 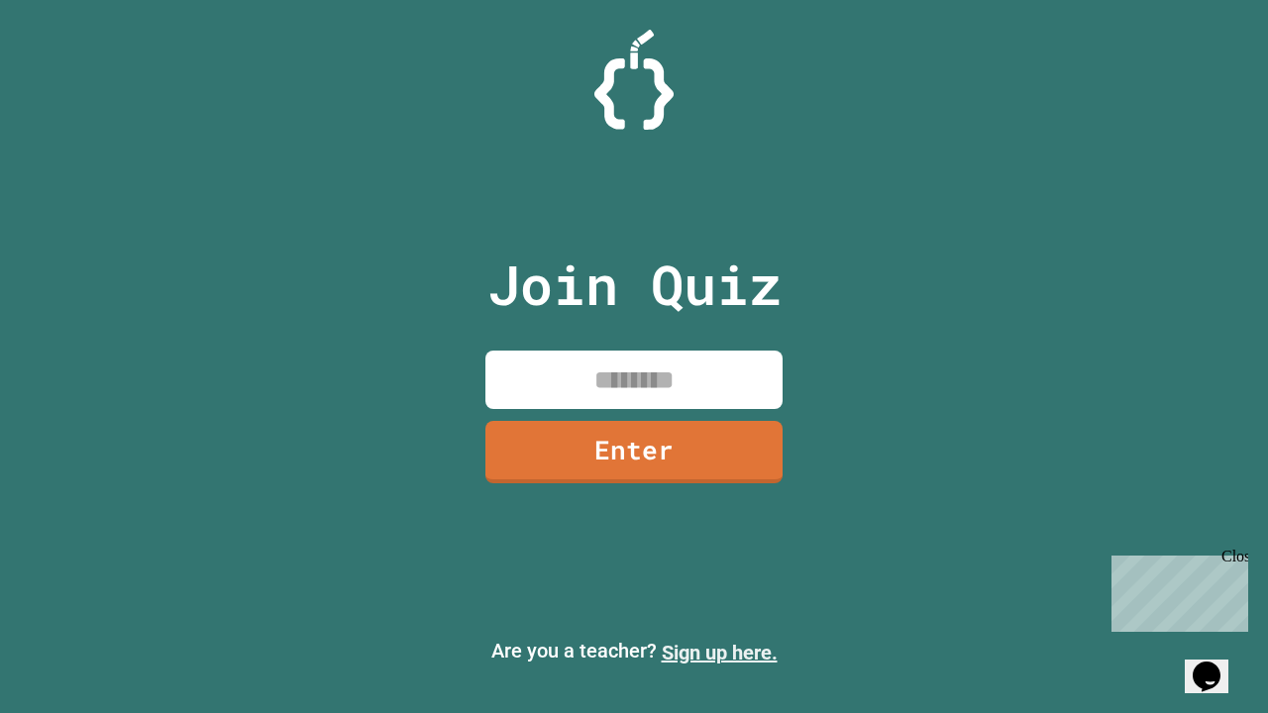 What do you see at coordinates (72, 66) in the screenshot?
I see `div: Chat with us now!Close` at bounding box center [72, 66].